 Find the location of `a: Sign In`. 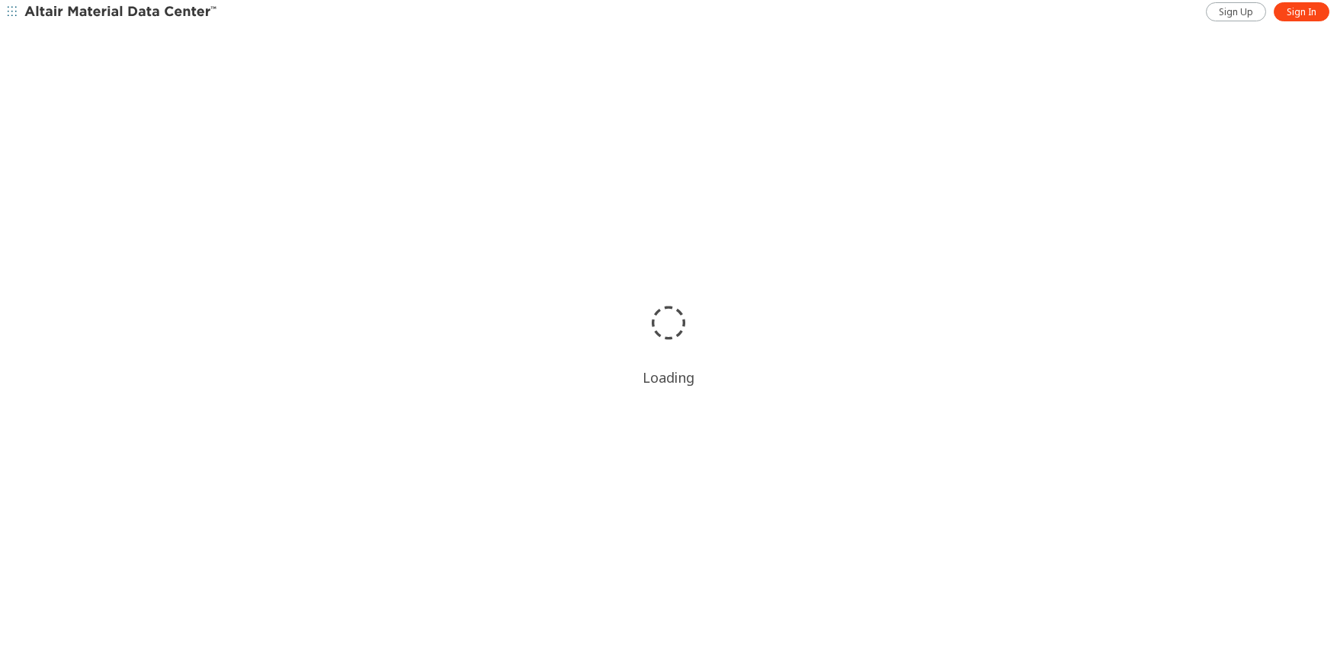

a: Sign In is located at coordinates (1301, 11).